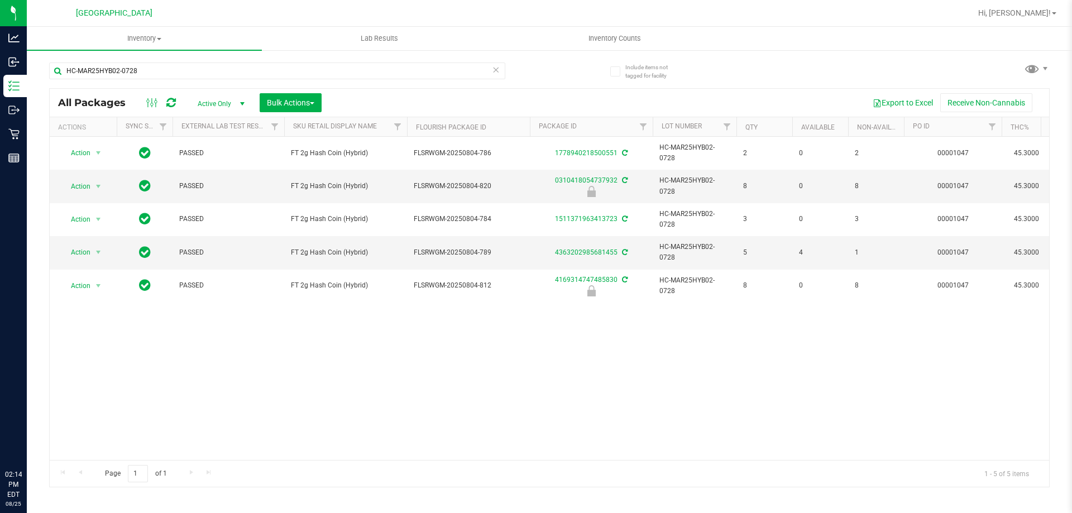  Describe the element at coordinates (14, 110) in the screenshot. I see `inline-svg: Outbound` at that location.